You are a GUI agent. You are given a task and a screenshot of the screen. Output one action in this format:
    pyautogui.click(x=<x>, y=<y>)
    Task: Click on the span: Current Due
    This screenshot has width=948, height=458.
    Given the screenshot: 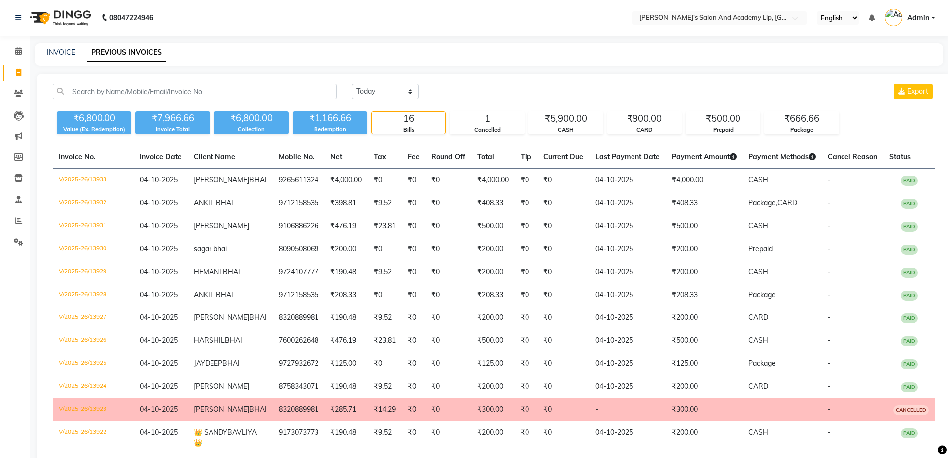 What is the action you would take?
    pyautogui.click(x=564, y=157)
    